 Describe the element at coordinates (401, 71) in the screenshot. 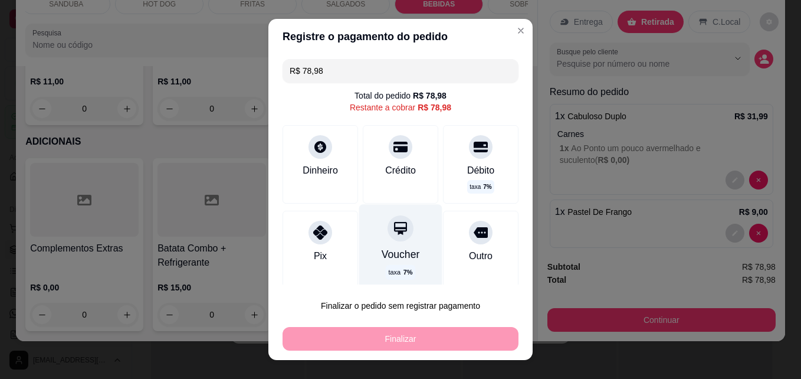

I see `input: Ex.: hambúrguer de cordeiro` at that location.